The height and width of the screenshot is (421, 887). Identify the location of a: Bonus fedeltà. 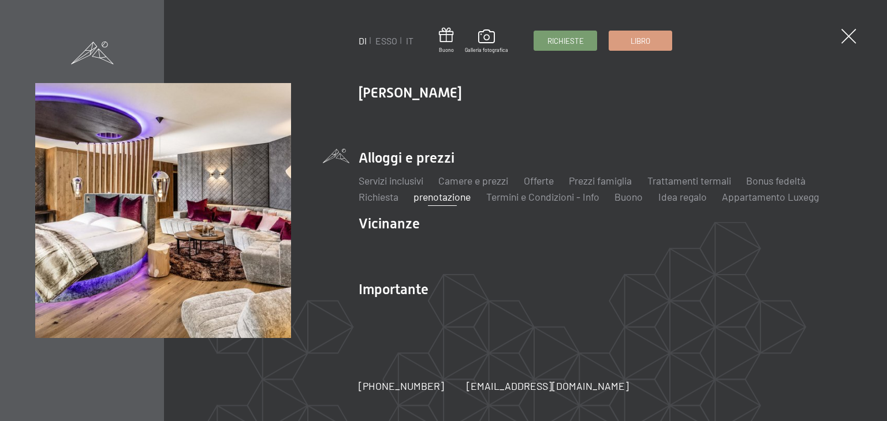
(775, 181).